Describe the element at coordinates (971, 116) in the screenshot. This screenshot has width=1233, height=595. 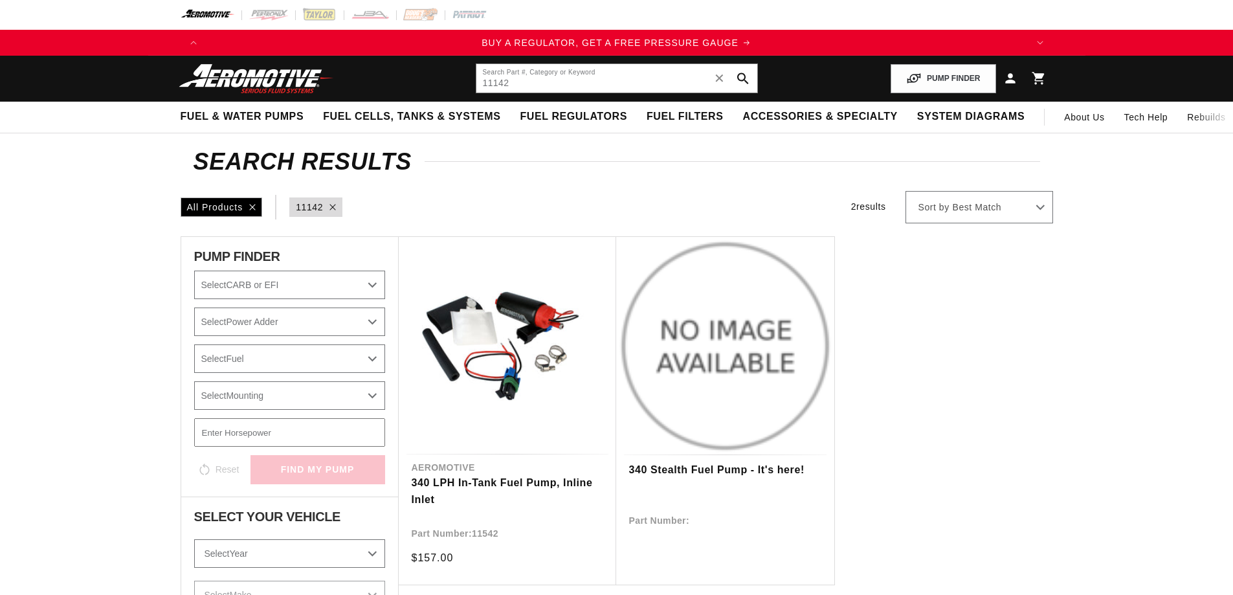
I see `summary: System Diagrams` at that location.